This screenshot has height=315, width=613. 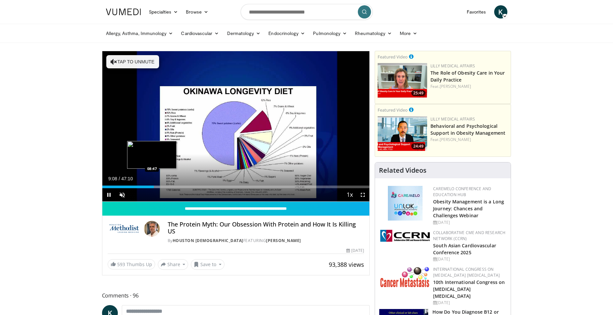 What do you see at coordinates (140, 33) in the screenshot?
I see `a: Allergy, Asthma, Immunology` at bounding box center [140, 33].